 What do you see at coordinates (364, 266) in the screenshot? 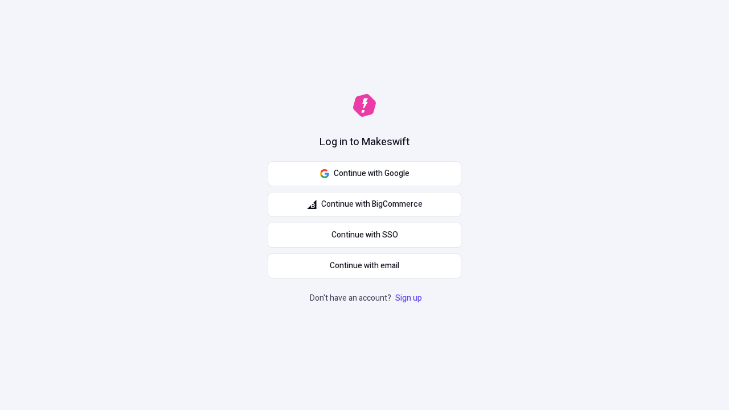
I see `span: Continue with email` at bounding box center [364, 266].